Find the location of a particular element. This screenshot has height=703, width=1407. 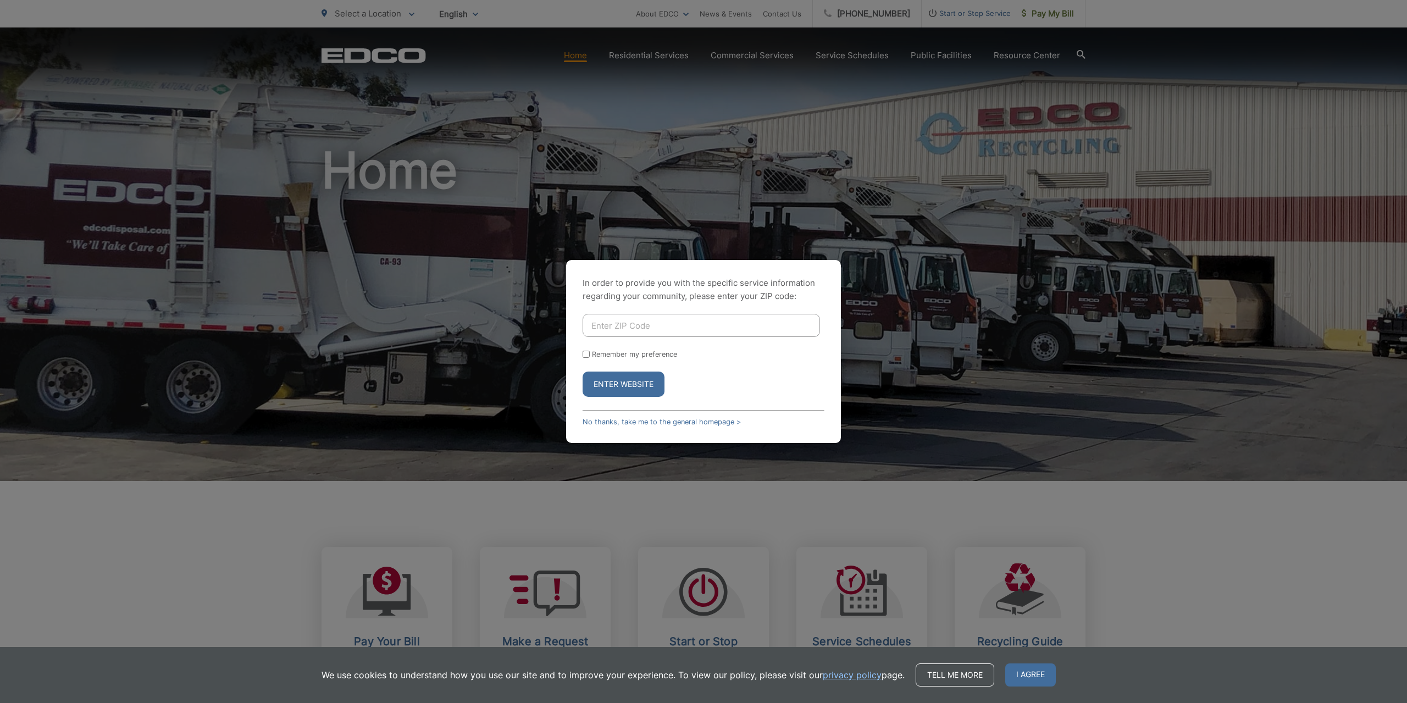

a: No thanks, take me to the general homepage > is located at coordinates (662, 422).